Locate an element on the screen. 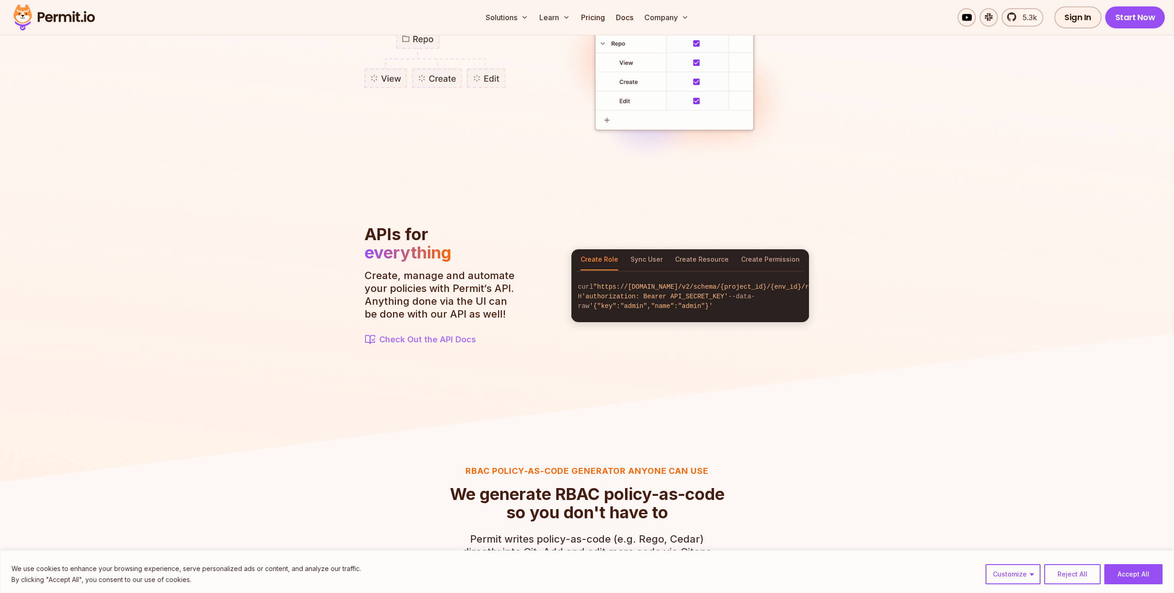 This screenshot has height=593, width=1174. p: We use cookies to enhance your browsing experience, serve personalized ads or content, and analyz... is located at coordinates (186, 569).